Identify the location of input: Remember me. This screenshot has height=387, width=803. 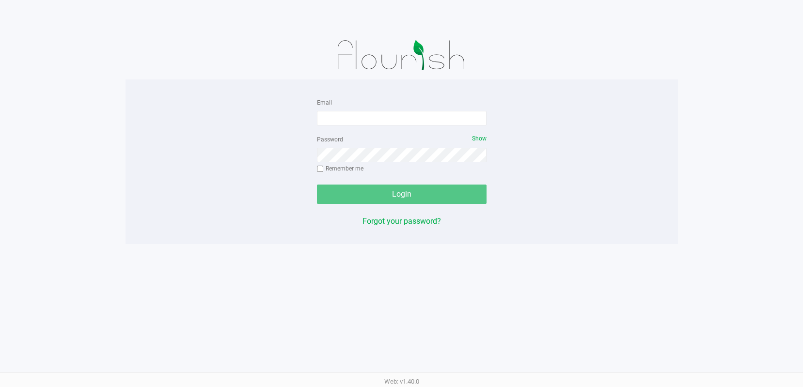
(320, 169).